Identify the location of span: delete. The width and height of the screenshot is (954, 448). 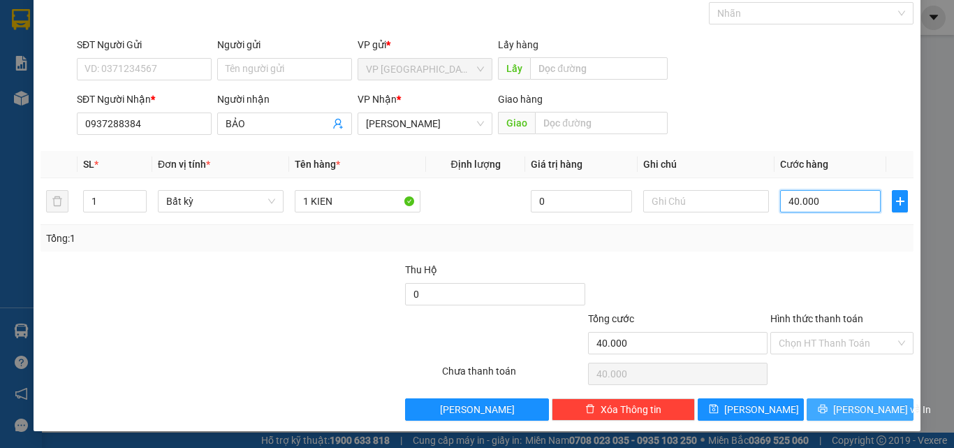
(590, 409).